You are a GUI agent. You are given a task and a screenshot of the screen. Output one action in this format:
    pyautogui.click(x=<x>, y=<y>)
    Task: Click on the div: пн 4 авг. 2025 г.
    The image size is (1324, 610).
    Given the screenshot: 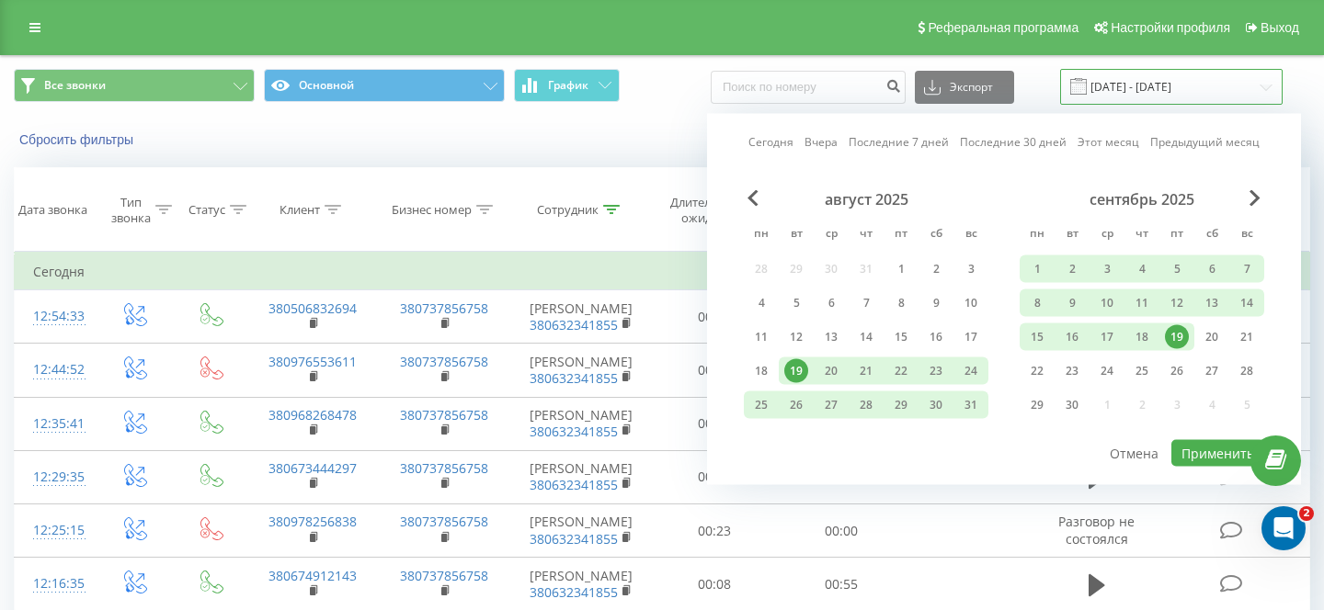 What is the action you would take?
    pyautogui.click(x=761, y=303)
    